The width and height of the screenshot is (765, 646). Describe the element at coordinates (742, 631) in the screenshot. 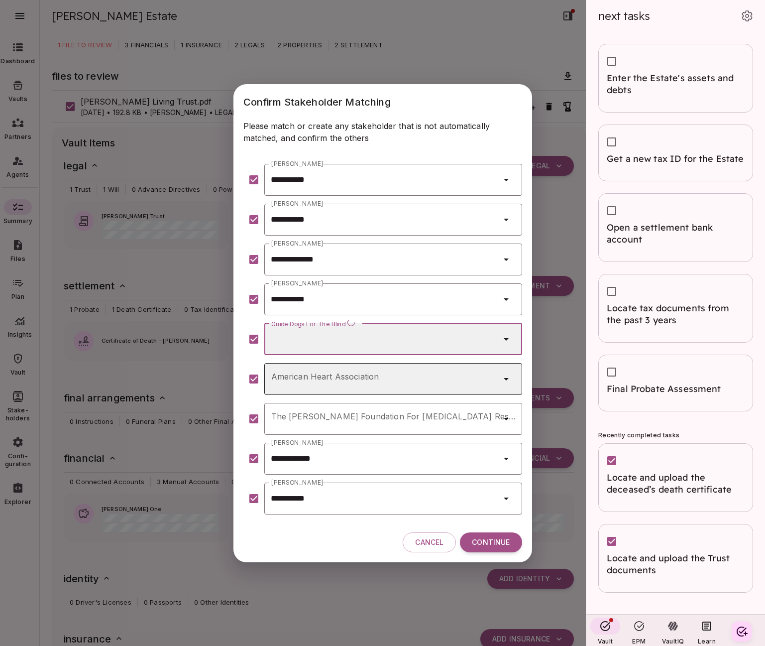

I see `button: Create your first task` at that location.